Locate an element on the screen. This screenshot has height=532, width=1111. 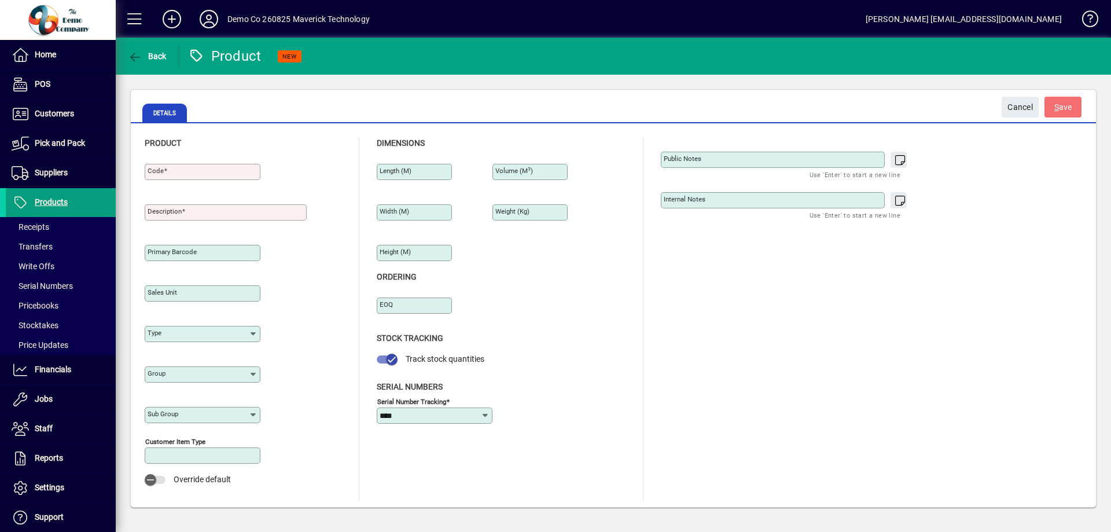
a: Pick and Pack is located at coordinates (61, 143).